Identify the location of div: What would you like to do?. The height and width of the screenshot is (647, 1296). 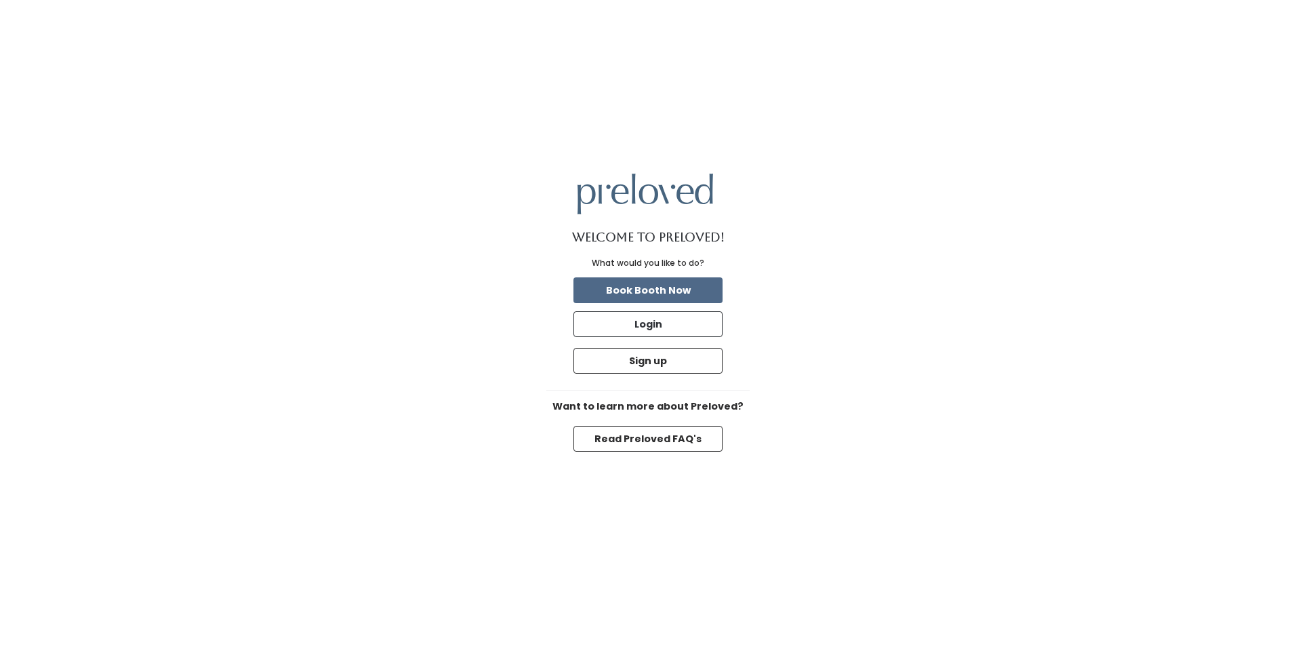
(648, 263).